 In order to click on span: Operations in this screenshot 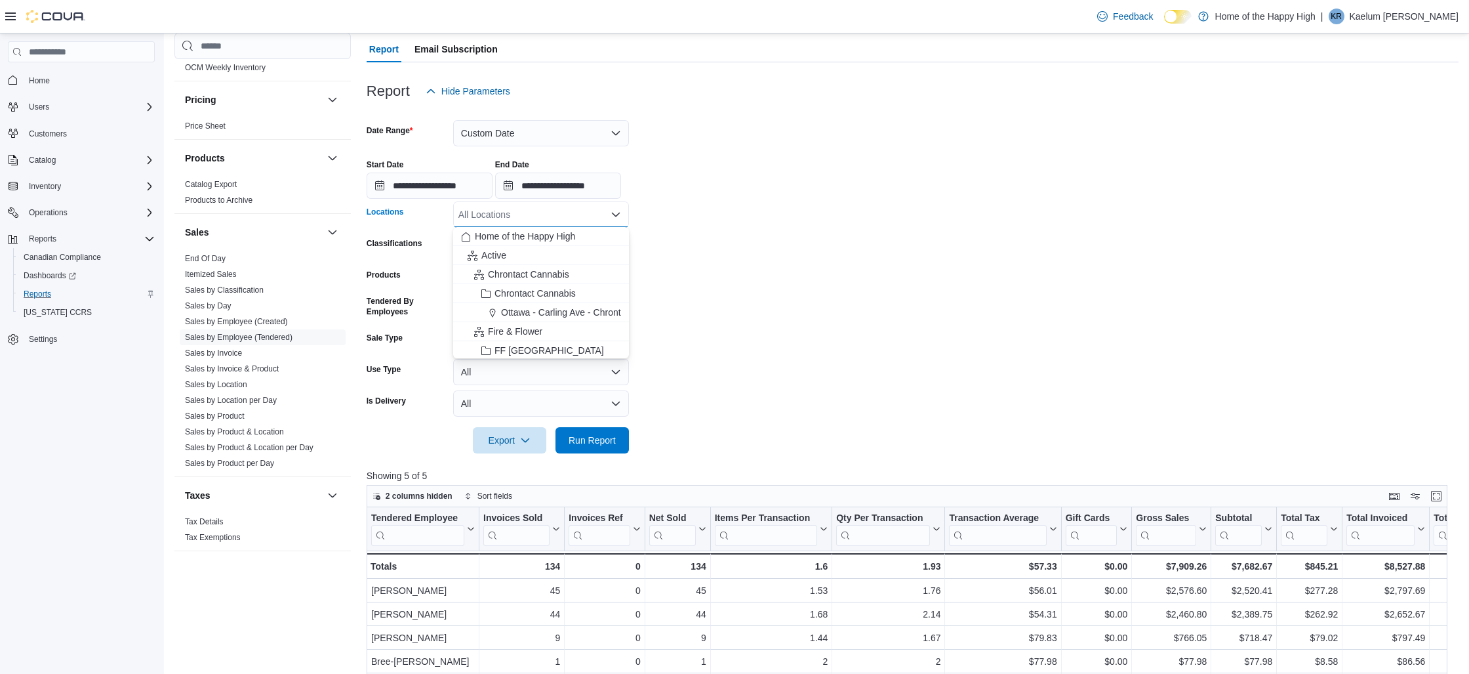, I will do `click(48, 213)`.